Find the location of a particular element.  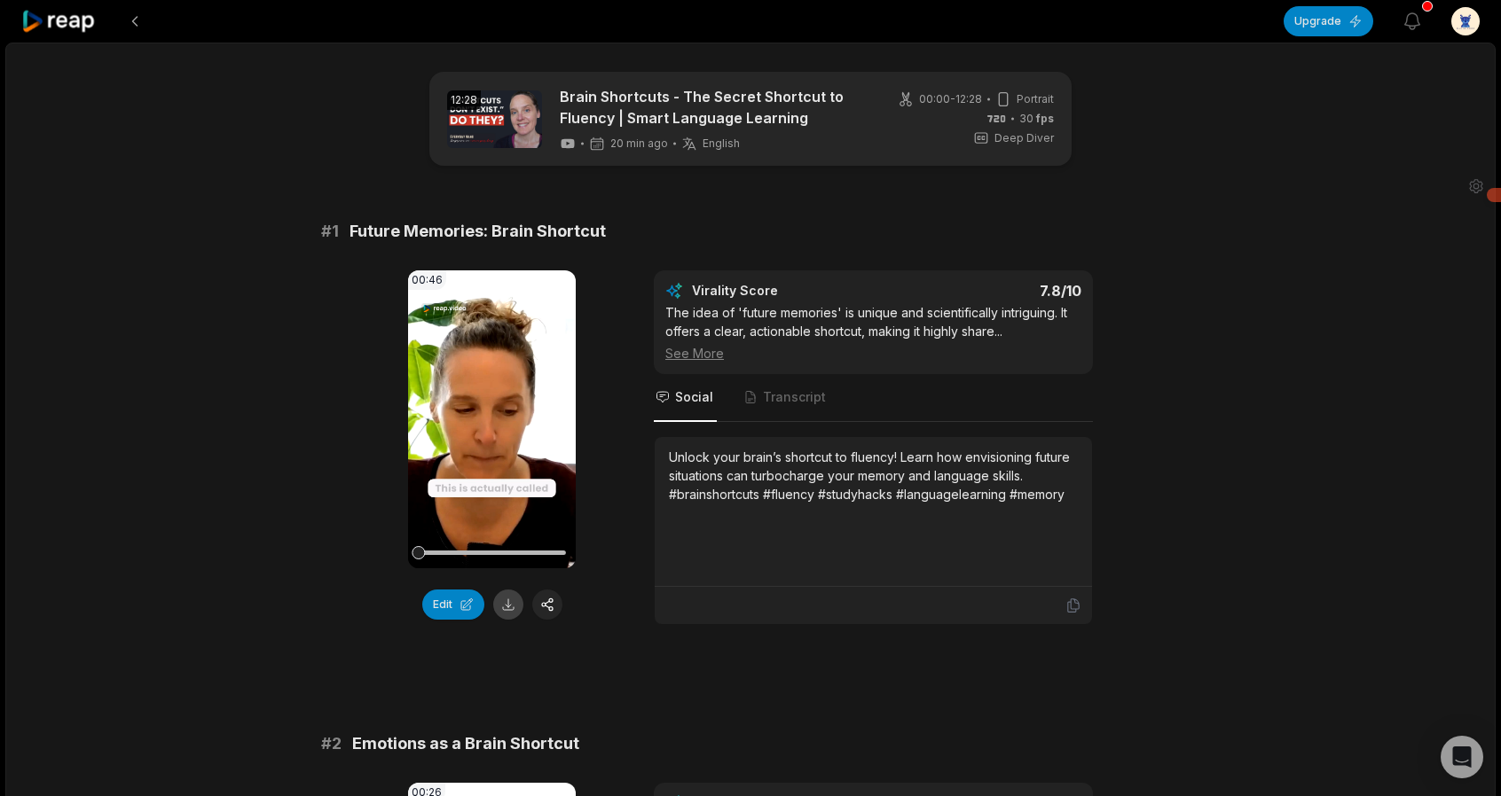

span: 20 min ago is located at coordinates (639, 144).